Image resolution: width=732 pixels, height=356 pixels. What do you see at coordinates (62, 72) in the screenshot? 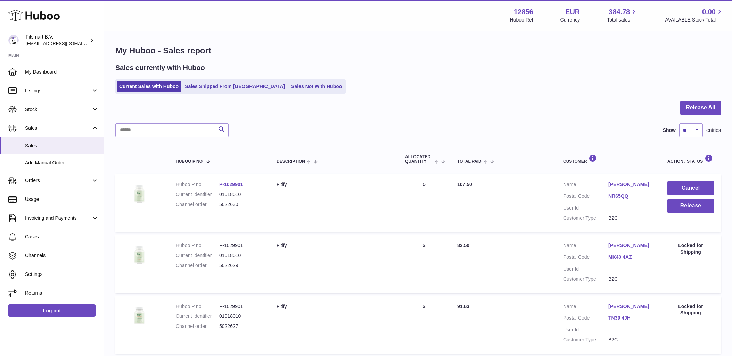
I see `span: My Dashboard` at bounding box center [62, 72].